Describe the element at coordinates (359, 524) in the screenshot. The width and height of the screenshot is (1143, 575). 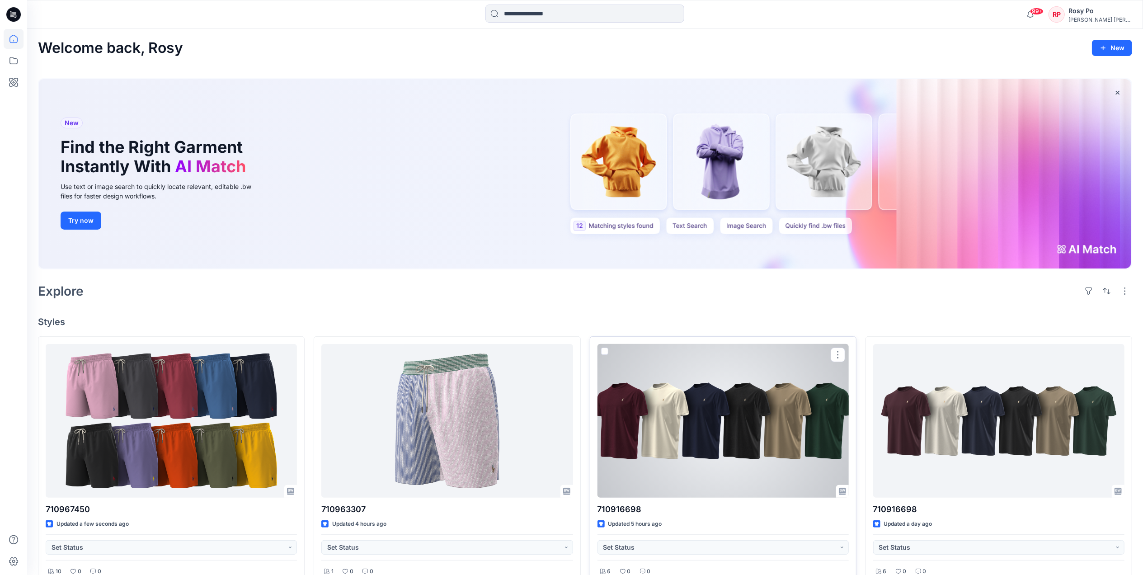
I see `p: Updated 4 hours ago` at that location.